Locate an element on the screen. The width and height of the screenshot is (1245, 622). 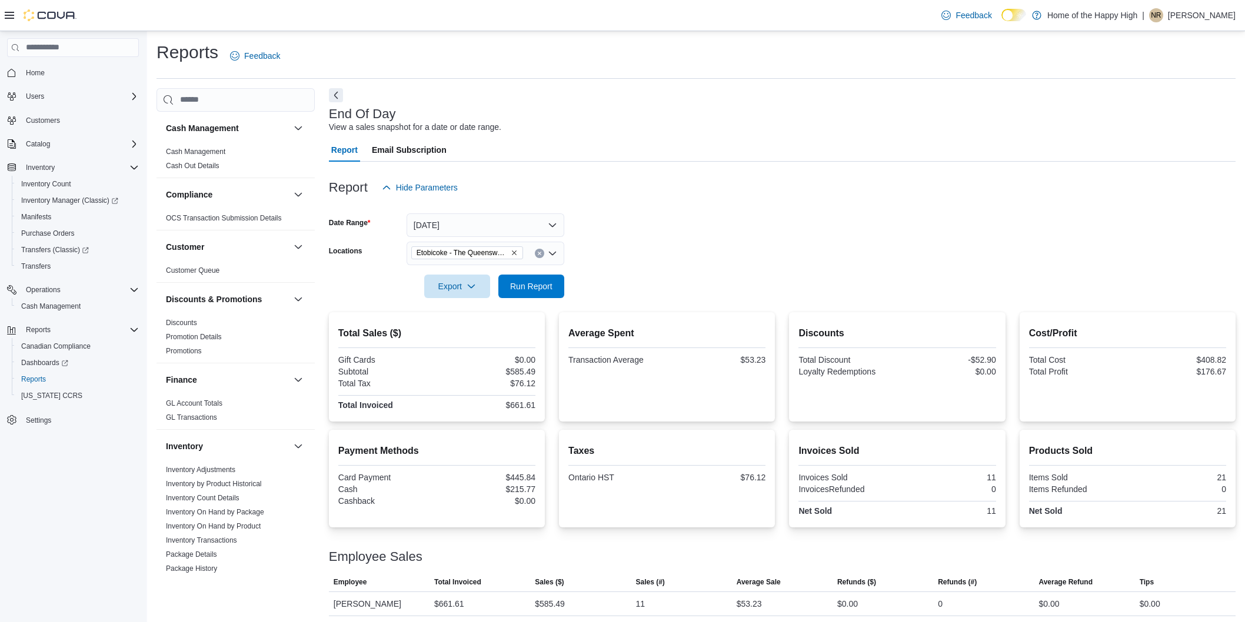
div: Cash is located at coordinates (387, 490).